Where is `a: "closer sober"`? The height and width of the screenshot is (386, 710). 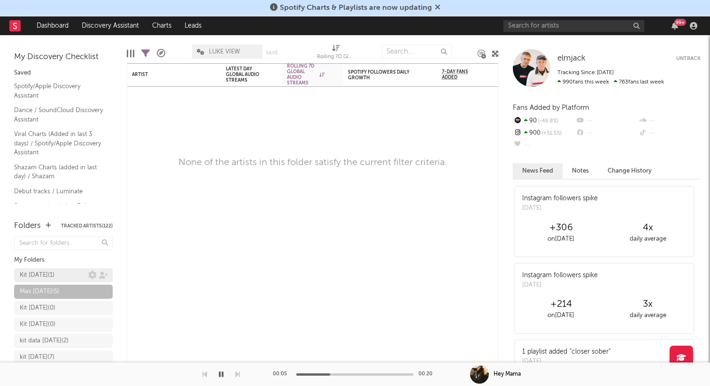 a: "closer sober" is located at coordinates (589, 352).